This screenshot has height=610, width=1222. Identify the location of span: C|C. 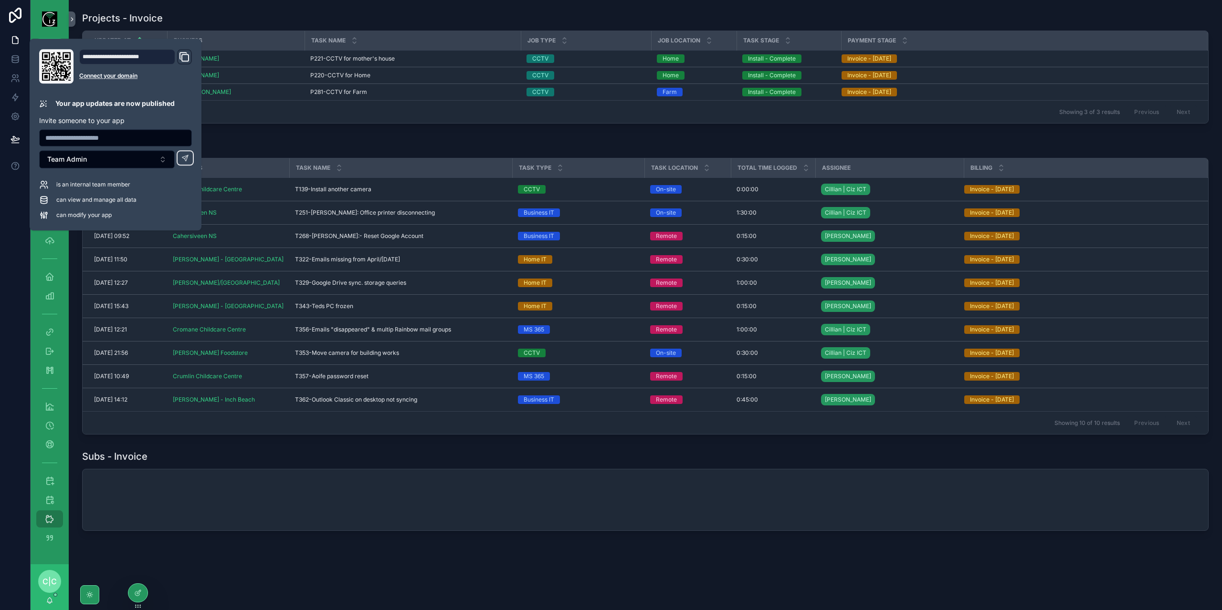
(50, 582).